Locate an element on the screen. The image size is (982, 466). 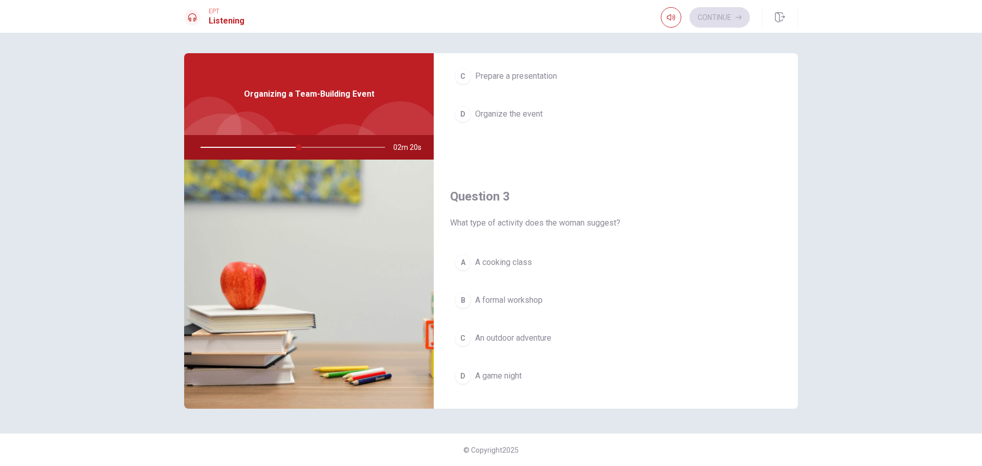
span: A formal workshop is located at coordinates (509, 300).